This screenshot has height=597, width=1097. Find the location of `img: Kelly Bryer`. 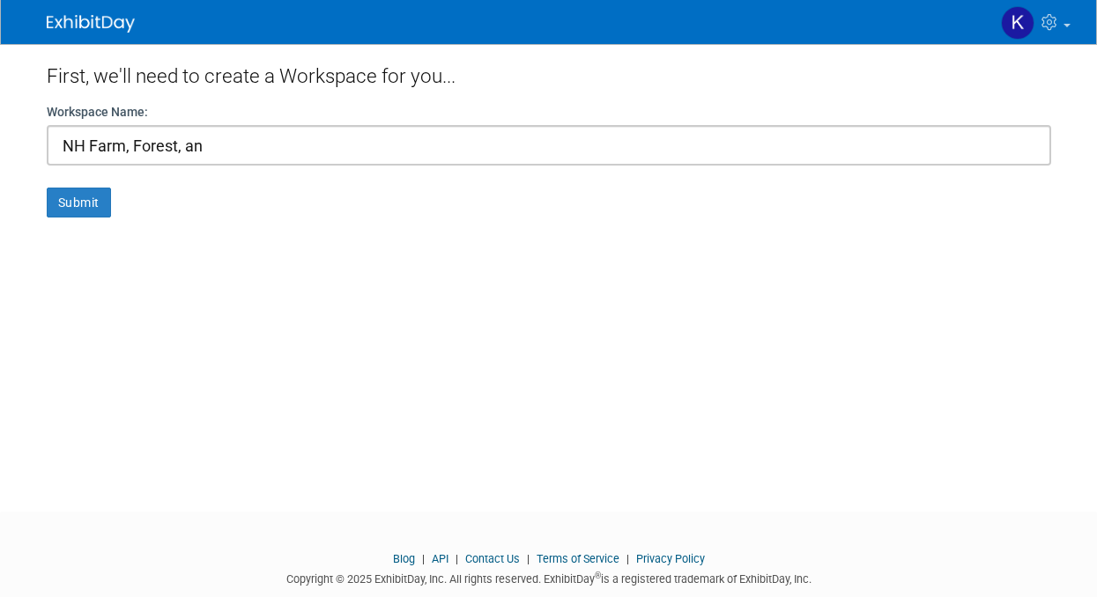

img: Kelly Bryer is located at coordinates (1018, 23).